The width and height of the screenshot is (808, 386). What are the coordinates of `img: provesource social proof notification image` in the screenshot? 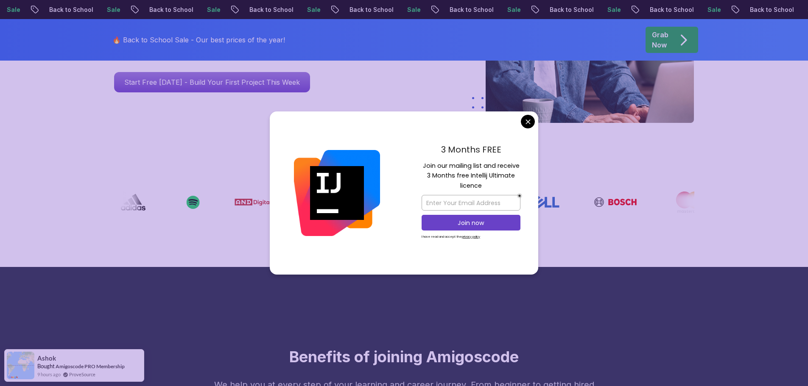 It's located at (20, 366).